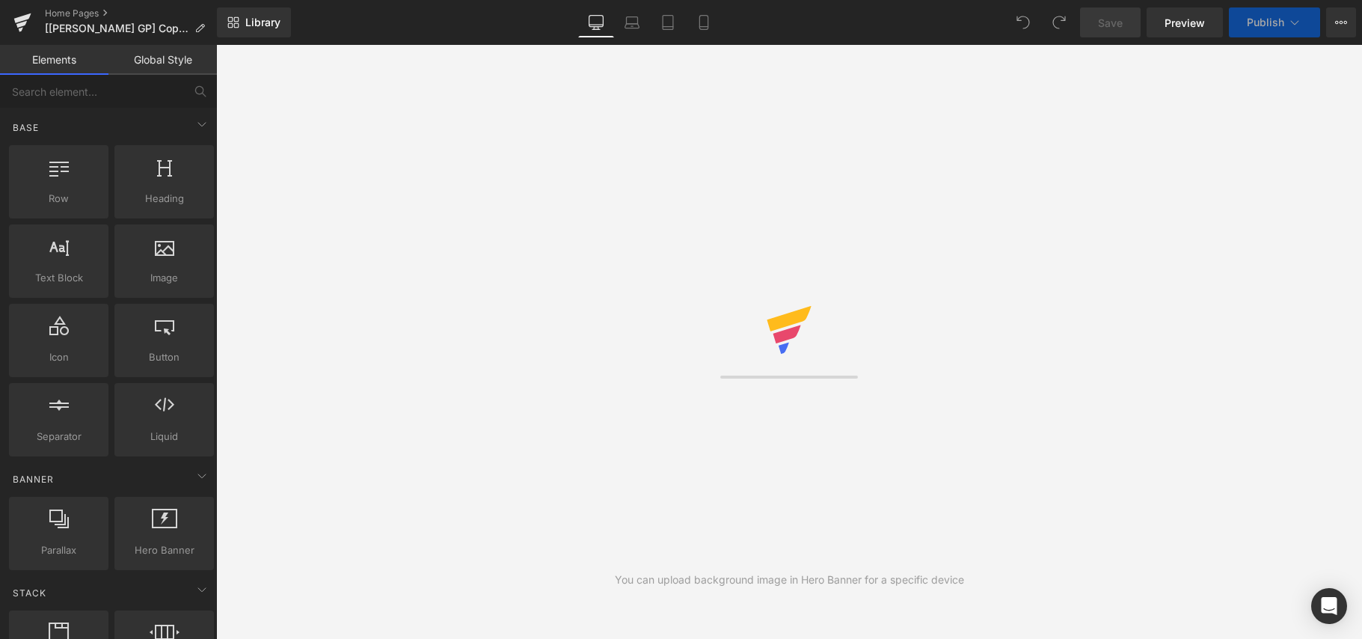 The height and width of the screenshot is (639, 1362). I want to click on span: Library, so click(263, 22).